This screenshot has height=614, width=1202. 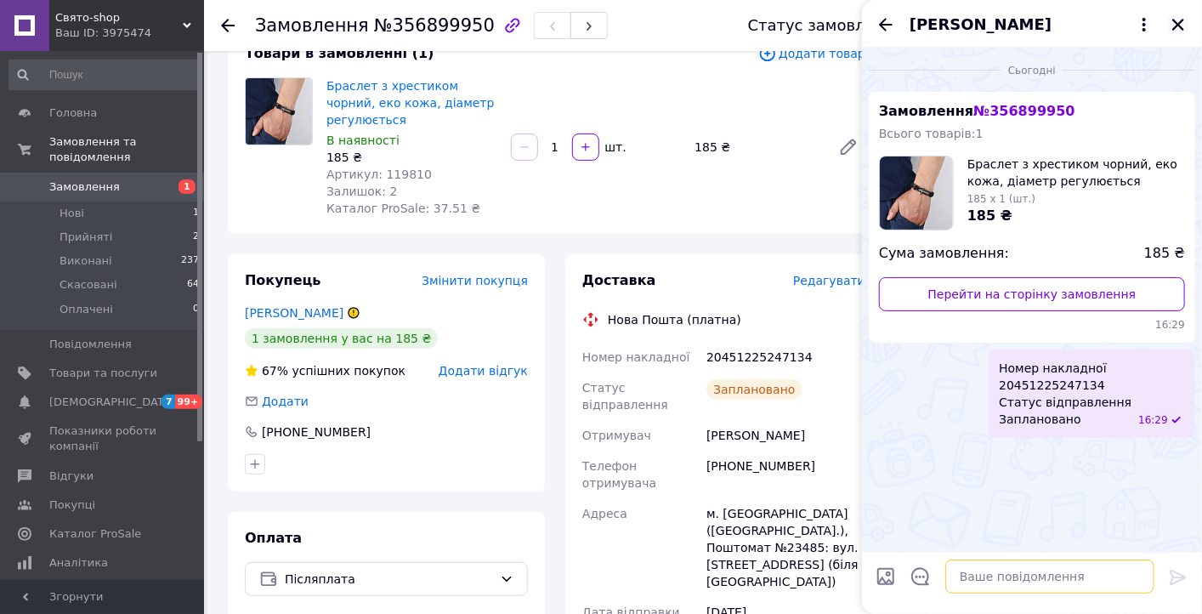 I want to click on span: Післяплата, so click(x=389, y=579).